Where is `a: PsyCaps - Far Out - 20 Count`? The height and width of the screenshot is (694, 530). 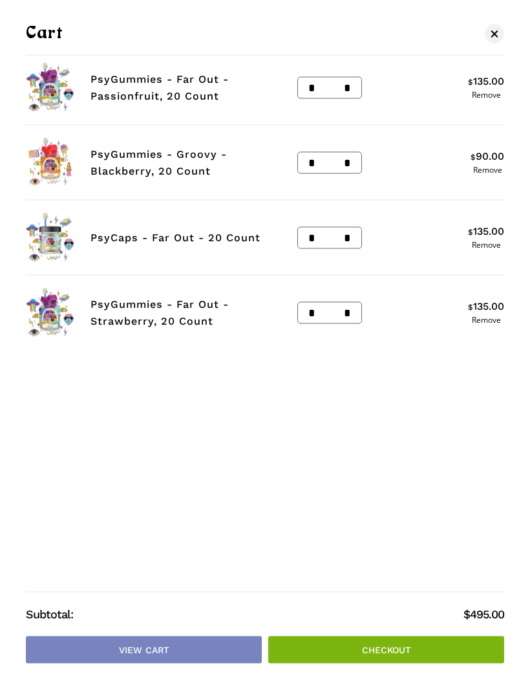
a: PsyCaps - Far Out - 20 Count is located at coordinates (175, 237).